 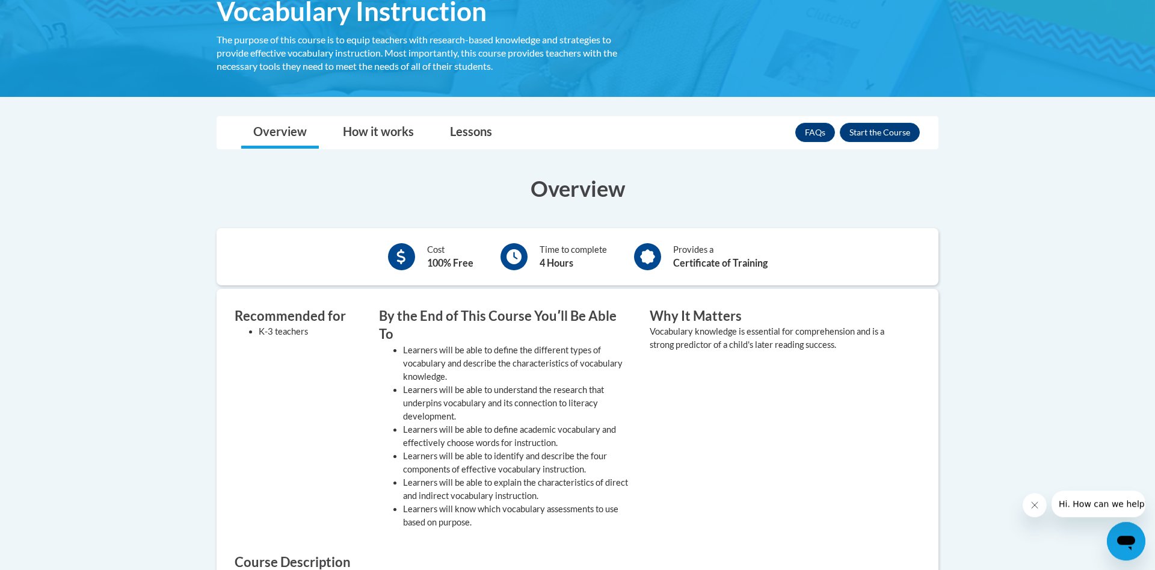 I want to click on a: Overview, so click(x=280, y=132).